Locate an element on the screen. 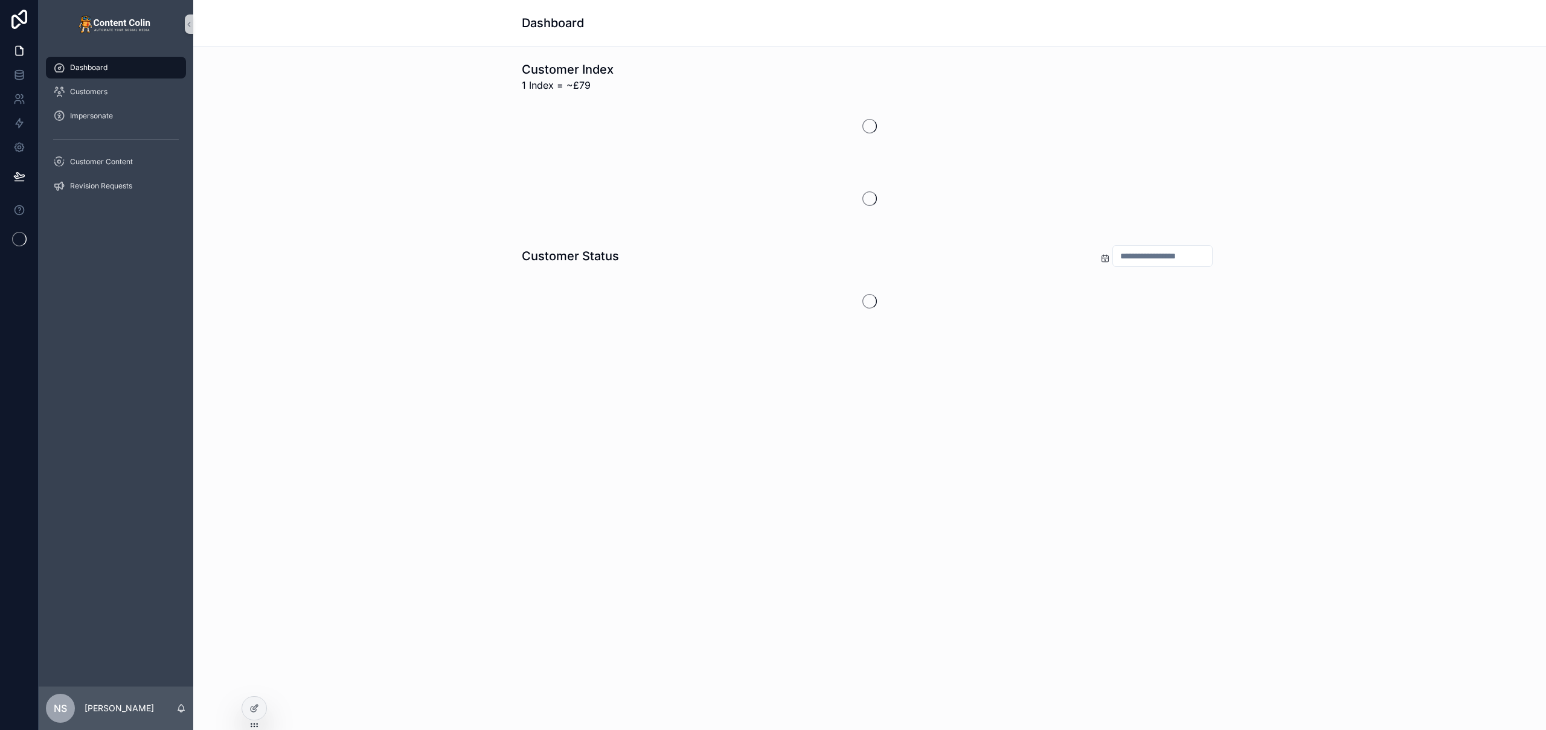 The width and height of the screenshot is (1546, 730). h1: Dashboard is located at coordinates (553, 23).